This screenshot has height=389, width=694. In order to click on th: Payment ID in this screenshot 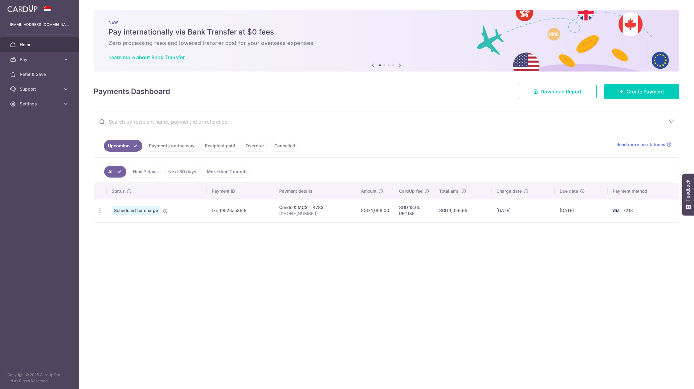, I will do `click(240, 191)`.